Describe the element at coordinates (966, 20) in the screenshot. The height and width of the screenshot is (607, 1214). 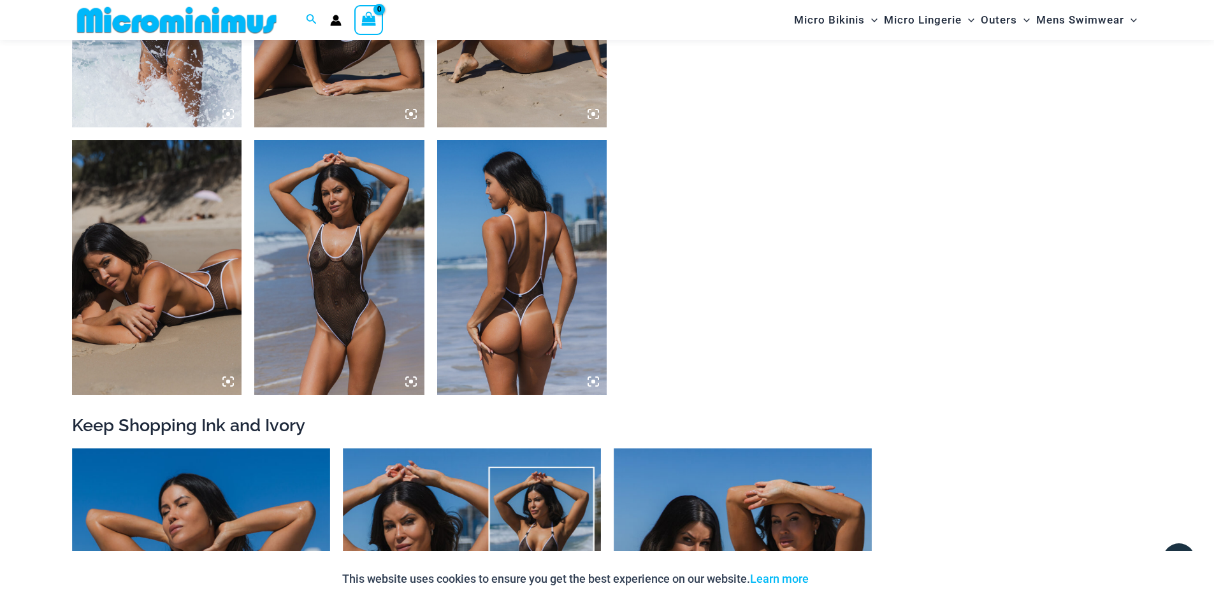
I see `nav: Site Navigation` at that location.